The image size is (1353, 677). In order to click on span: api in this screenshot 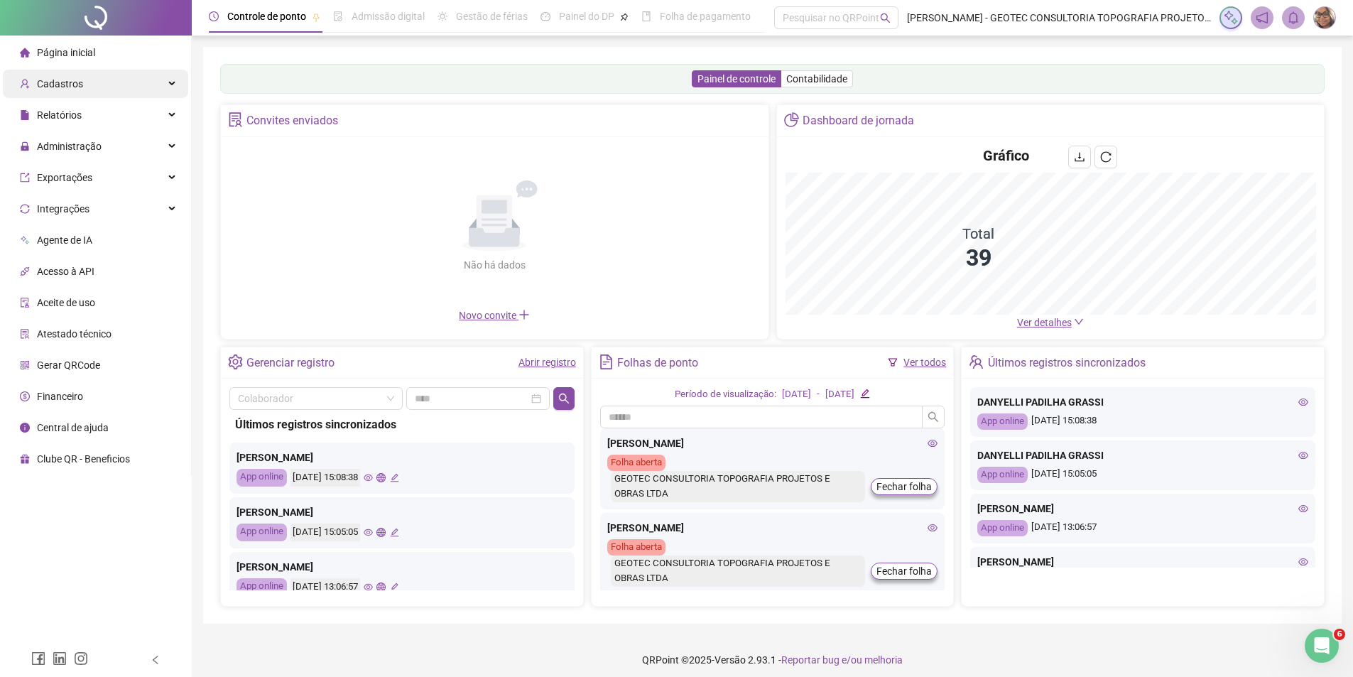, I will do `click(25, 271)`.